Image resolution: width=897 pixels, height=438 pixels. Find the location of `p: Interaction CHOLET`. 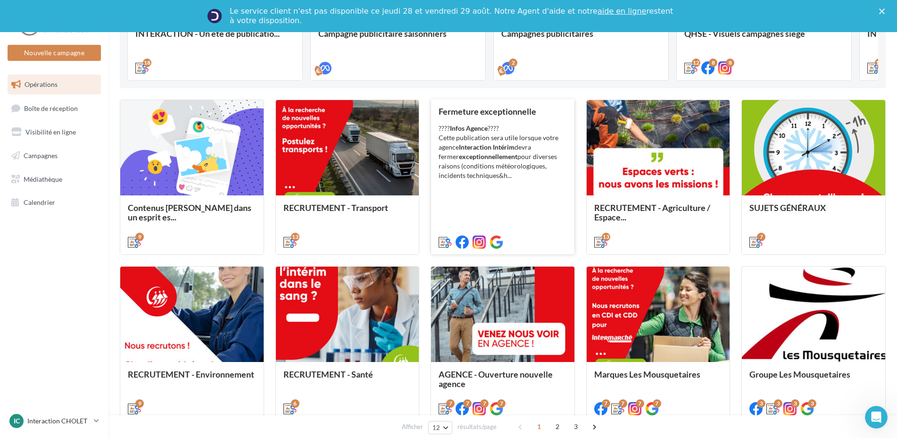

p: Interaction CHOLET is located at coordinates (58, 421).